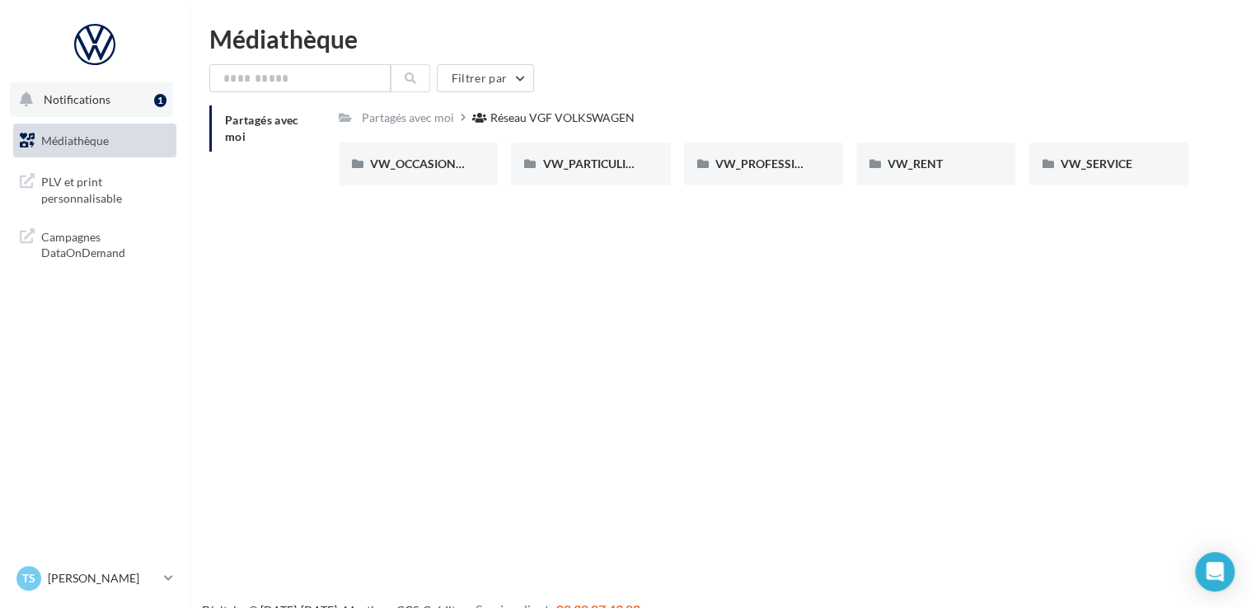 This screenshot has width=1251, height=608. I want to click on span: VW_PROFESSIONNELS, so click(778, 163).